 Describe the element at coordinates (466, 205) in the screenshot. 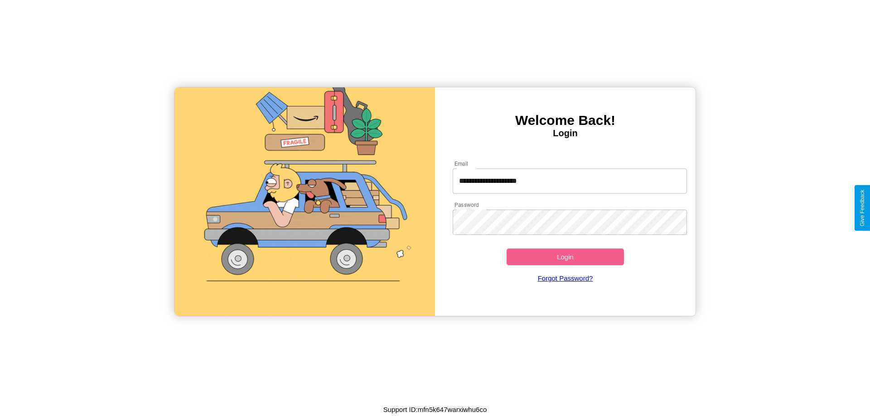

I see `label: Password` at that location.